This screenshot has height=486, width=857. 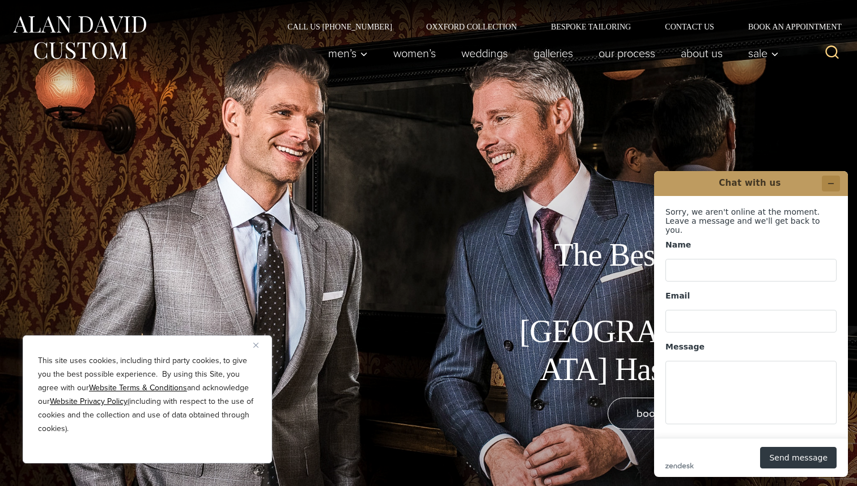 I want to click on button: View Search Form, so click(x=832, y=53).